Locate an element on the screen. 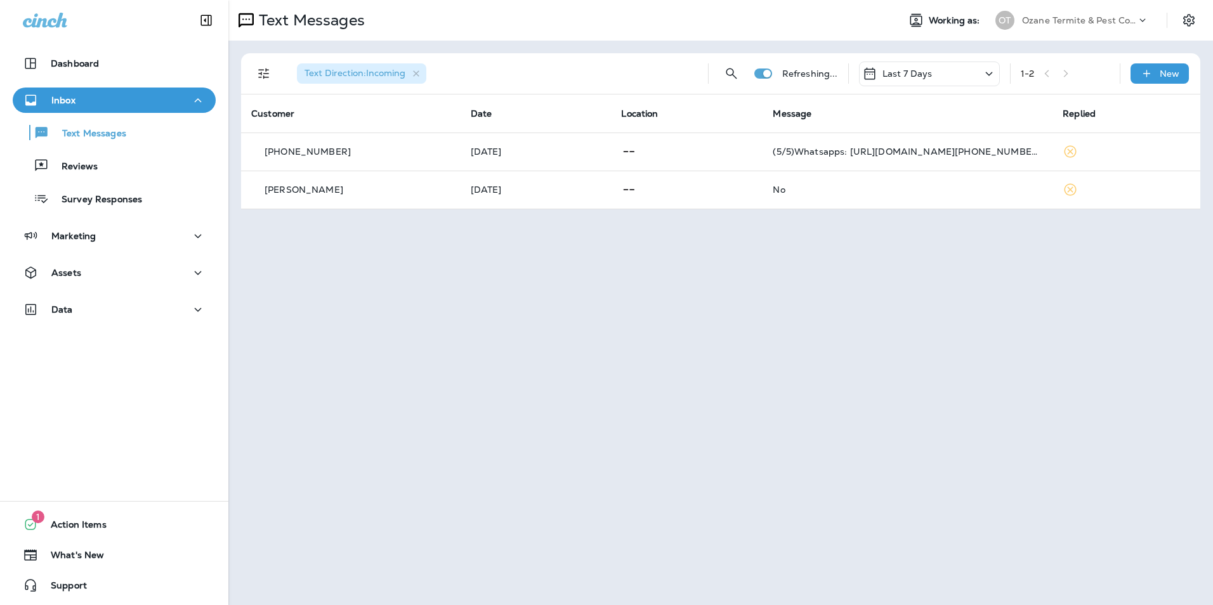 Image resolution: width=1213 pixels, height=605 pixels. p: Assets is located at coordinates (66, 273).